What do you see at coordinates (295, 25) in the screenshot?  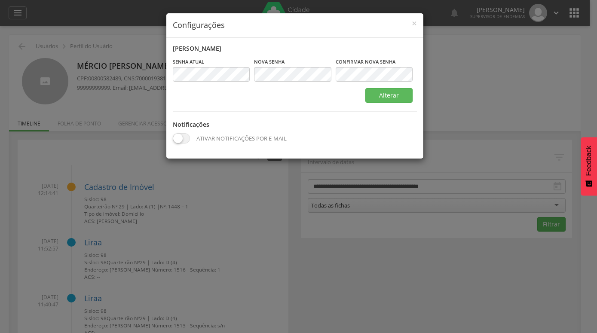 I see `h4: Configurações` at bounding box center [295, 25].